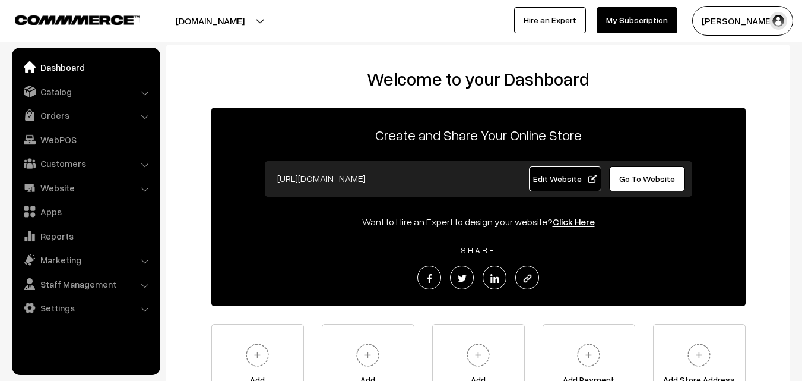 The image size is (802, 381). Describe the element at coordinates (86, 284) in the screenshot. I see `a: Staff Management` at that location.